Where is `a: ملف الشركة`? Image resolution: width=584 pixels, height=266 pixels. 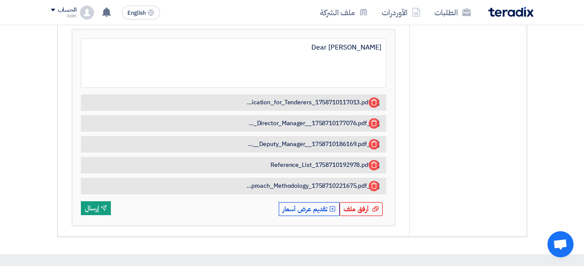
a: ملف الشركة is located at coordinates (344, 12).